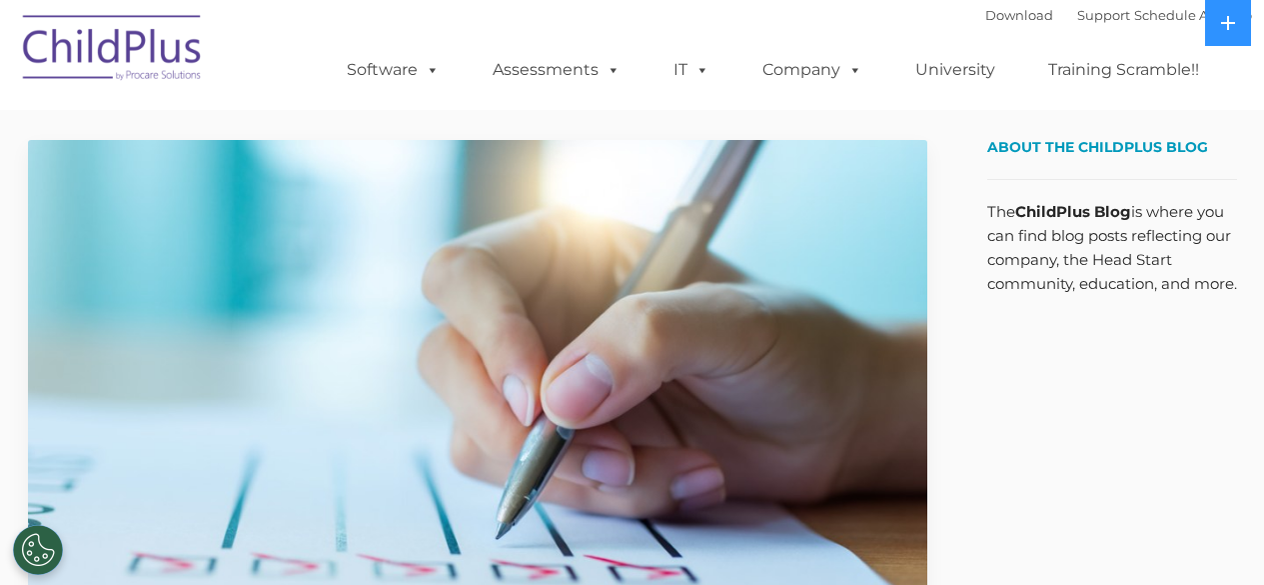  I want to click on a: Support, so click(1103, 15).